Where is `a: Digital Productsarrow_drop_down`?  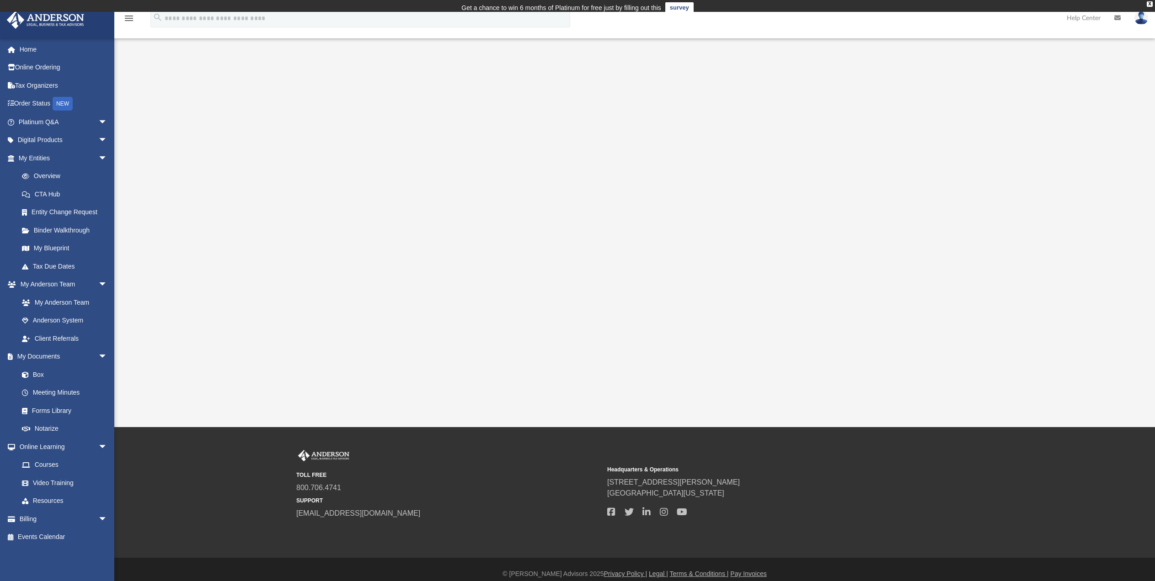
a: Digital Productsarrow_drop_down is located at coordinates (64, 140).